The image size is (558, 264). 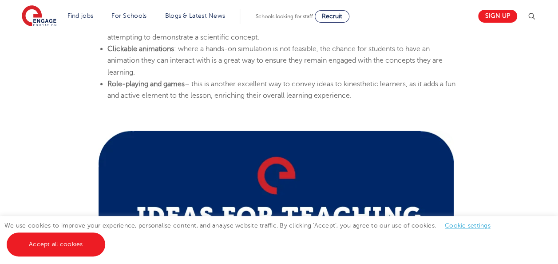 What do you see at coordinates (332, 16) in the screenshot?
I see `a: Recruit` at bounding box center [332, 16].